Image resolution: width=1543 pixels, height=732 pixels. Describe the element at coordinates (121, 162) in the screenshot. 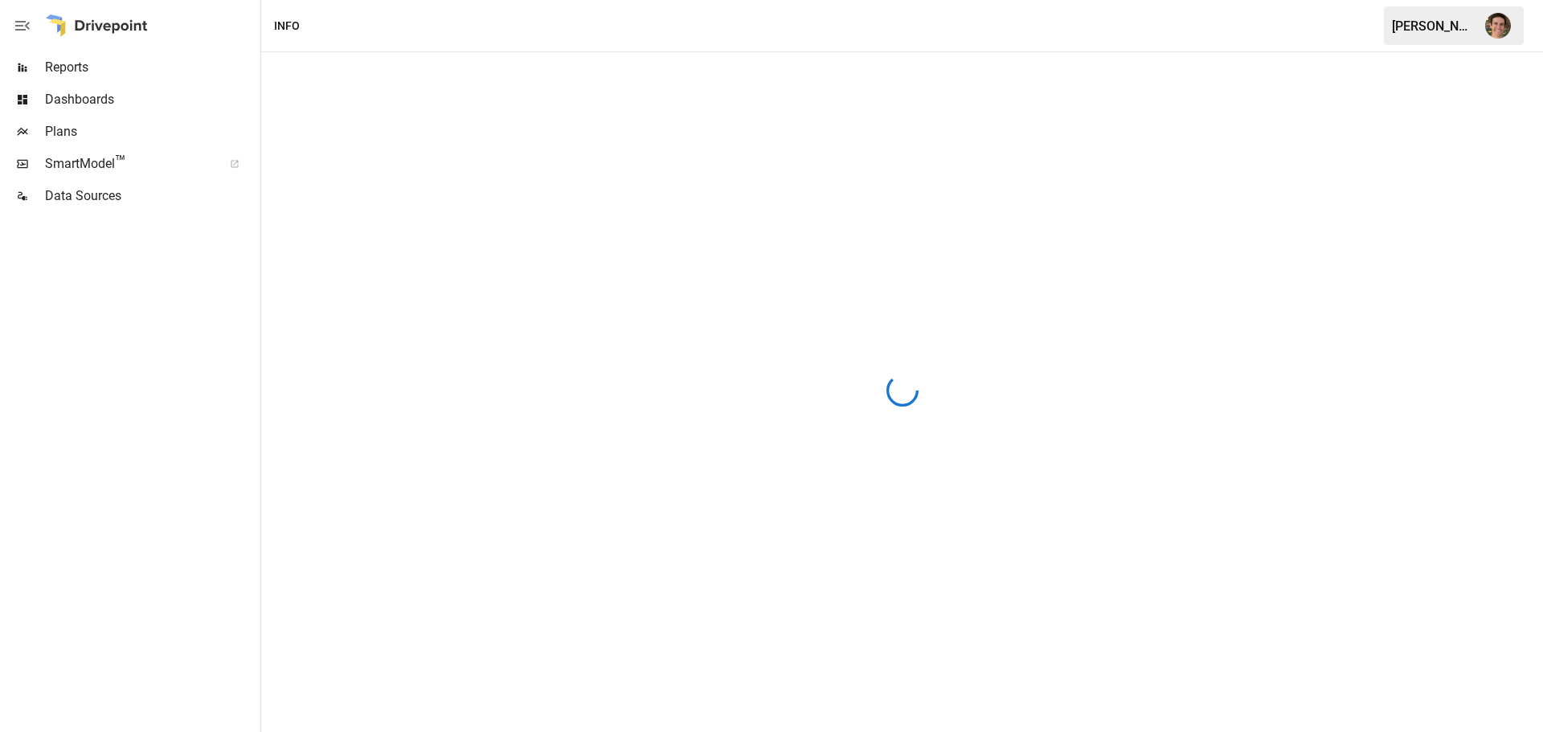

I see `span: ™` at that location.